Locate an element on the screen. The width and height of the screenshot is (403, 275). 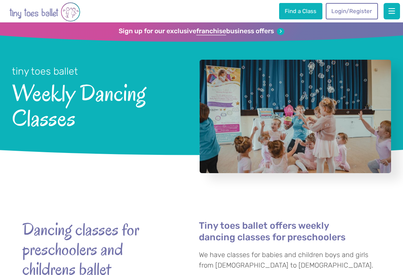
strong: franchise is located at coordinates (211, 31).